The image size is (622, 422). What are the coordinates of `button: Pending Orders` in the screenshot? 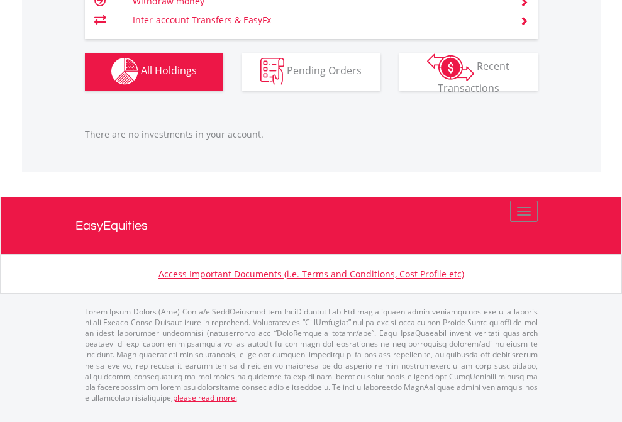 It's located at (311, 72).